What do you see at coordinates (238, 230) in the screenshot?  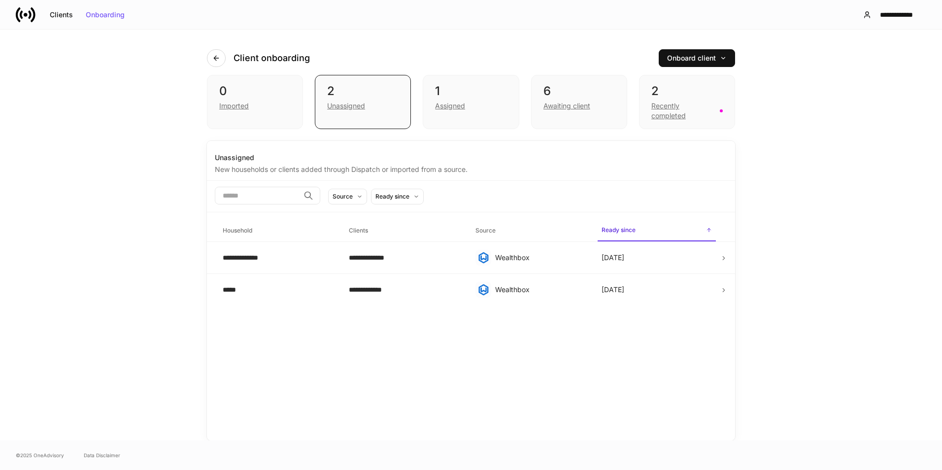 I see `h6: Household` at bounding box center [238, 230].